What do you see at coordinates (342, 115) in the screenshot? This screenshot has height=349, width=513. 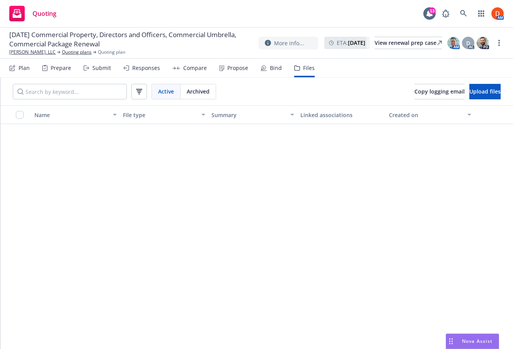 I see `div: Linked associations` at bounding box center [342, 115].